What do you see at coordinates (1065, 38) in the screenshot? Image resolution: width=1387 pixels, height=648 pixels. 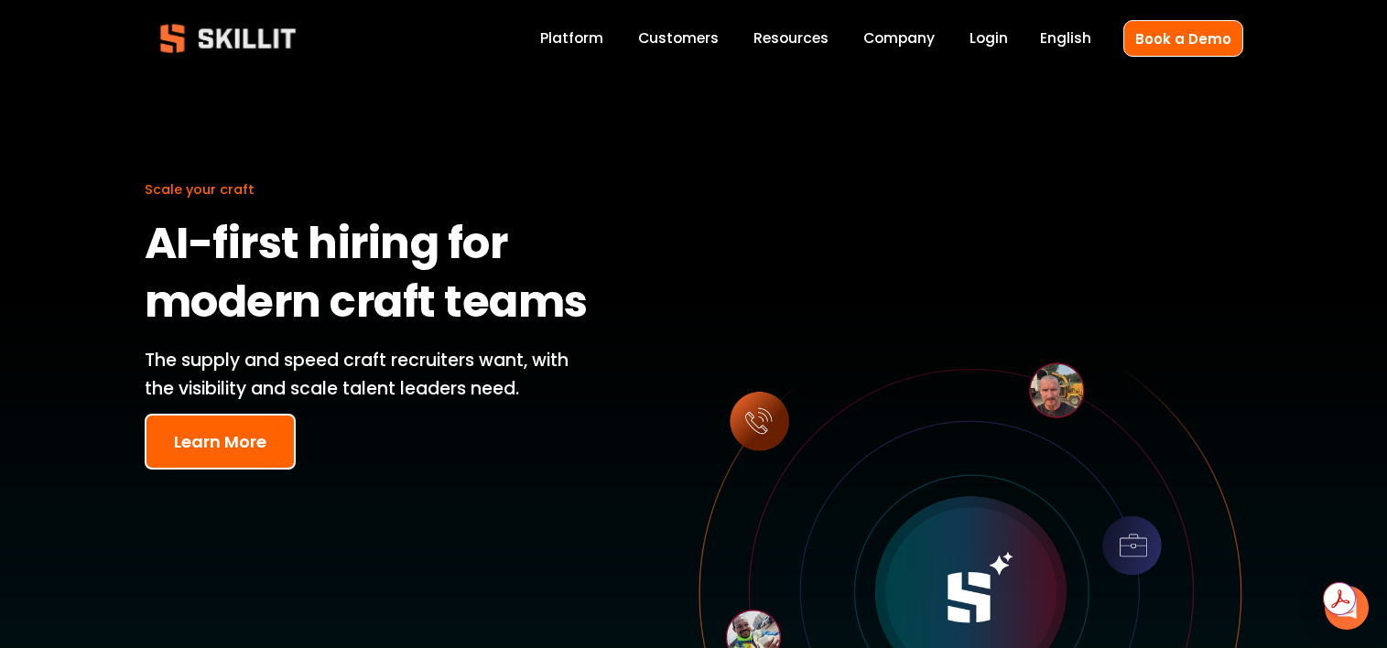 I see `span: English` at bounding box center [1065, 38].